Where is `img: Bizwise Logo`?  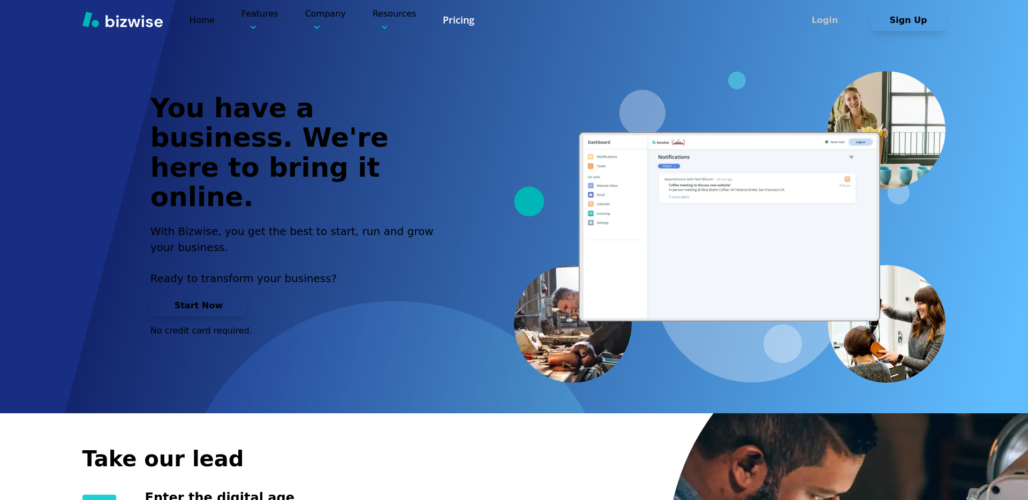
img: Bizwise Logo is located at coordinates (123, 19).